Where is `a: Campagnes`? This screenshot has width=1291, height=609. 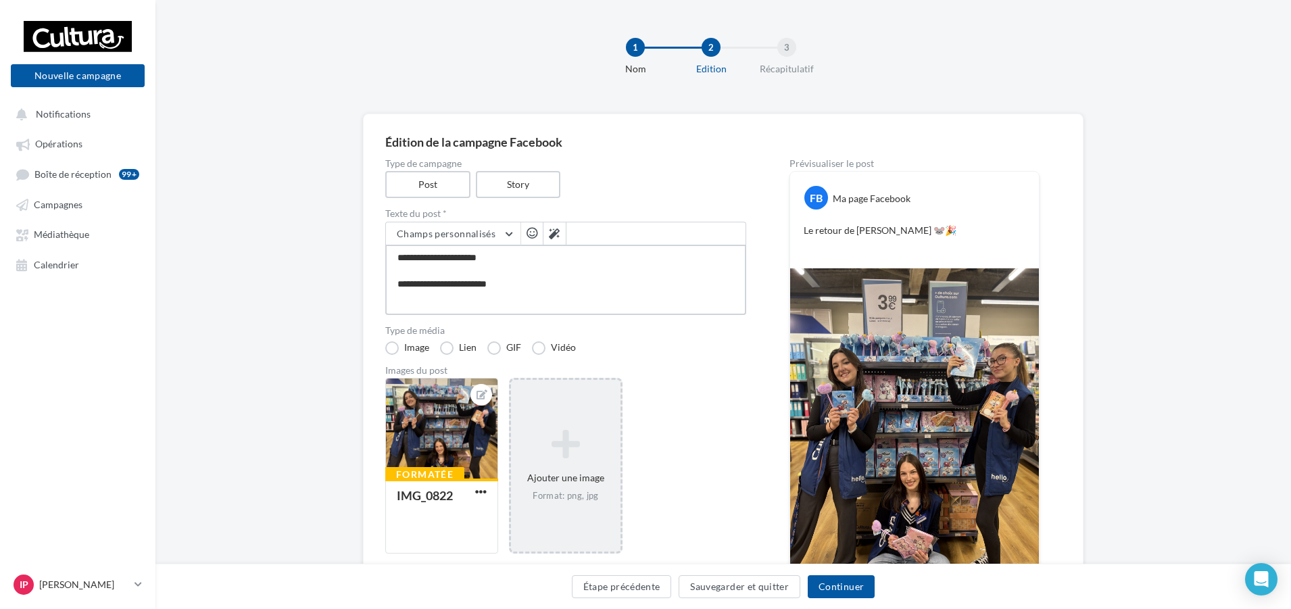 a: Campagnes is located at coordinates (78, 204).